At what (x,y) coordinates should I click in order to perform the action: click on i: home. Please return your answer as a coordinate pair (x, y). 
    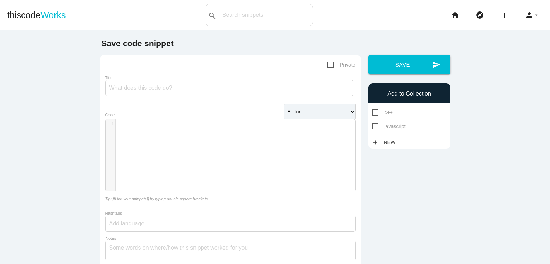
    Looking at the image, I should click on (455, 15).